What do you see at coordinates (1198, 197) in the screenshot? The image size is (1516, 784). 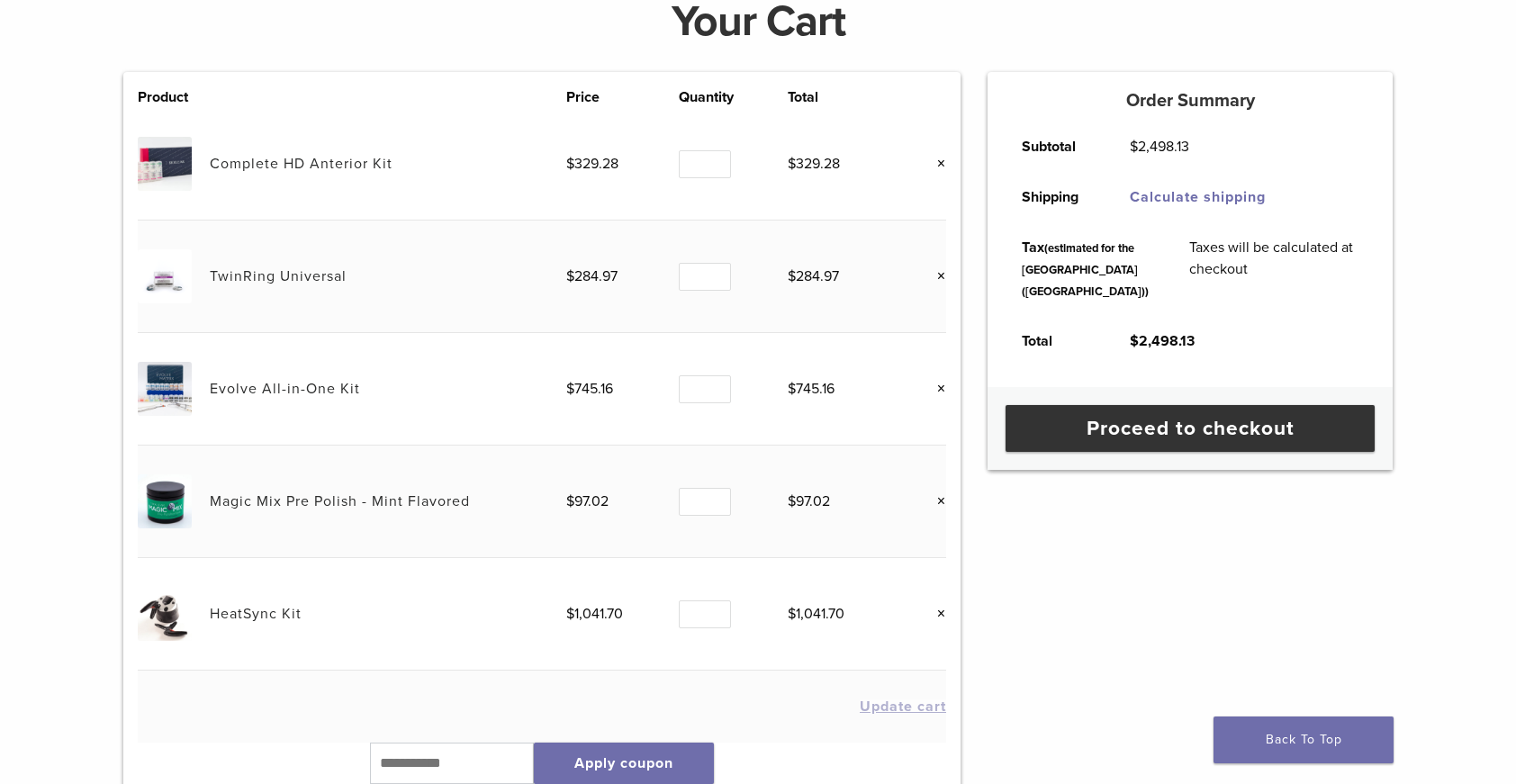 I see `a: Calculate shipping` at bounding box center [1198, 197].